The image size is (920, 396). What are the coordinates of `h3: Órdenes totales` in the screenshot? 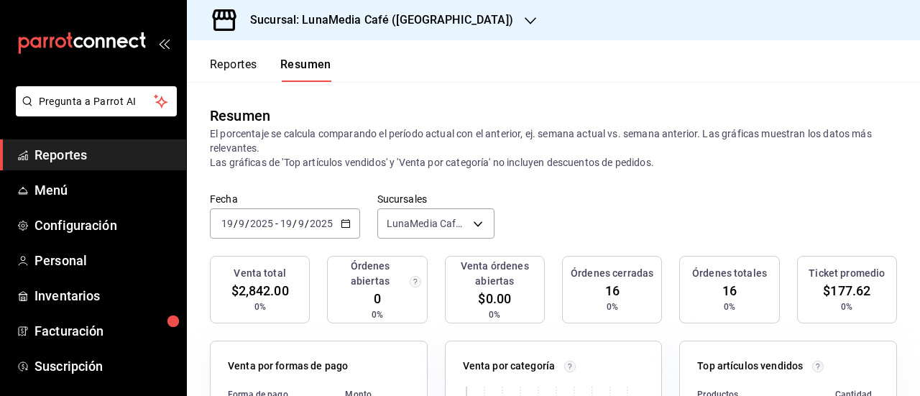 It's located at (729, 273).